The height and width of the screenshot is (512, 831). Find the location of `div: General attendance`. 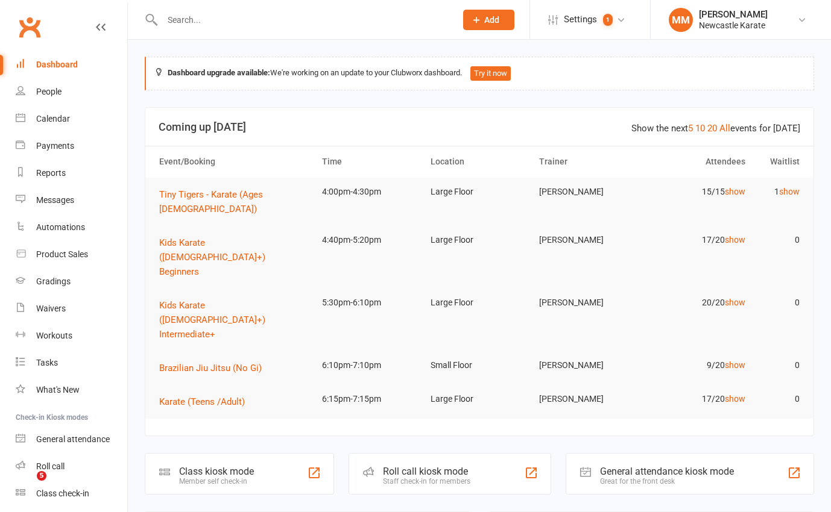

div: General attendance is located at coordinates (73, 440).